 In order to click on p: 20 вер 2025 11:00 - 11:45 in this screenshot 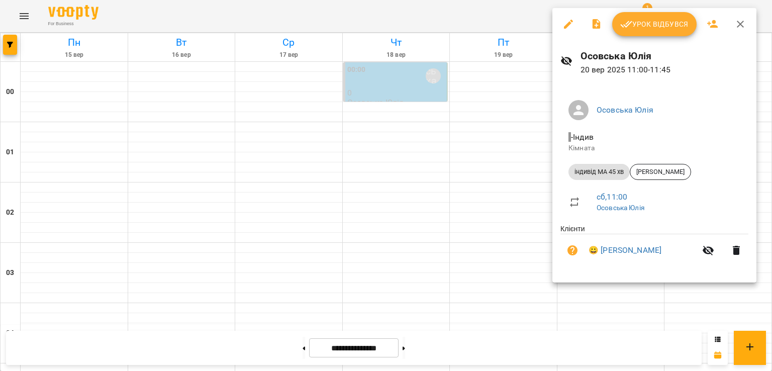, I will do `click(664, 70)`.